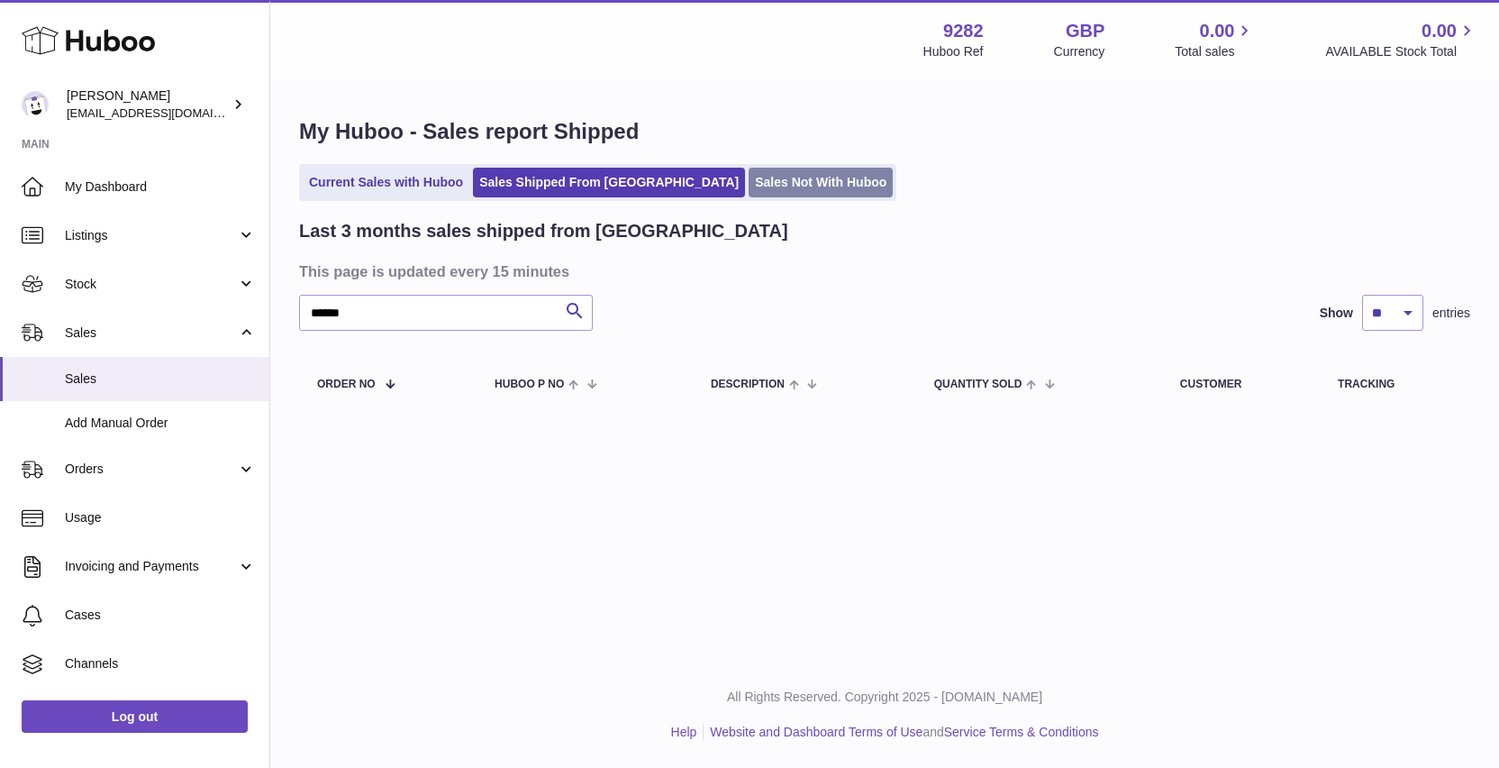  I want to click on a: Log out, so click(134, 716).